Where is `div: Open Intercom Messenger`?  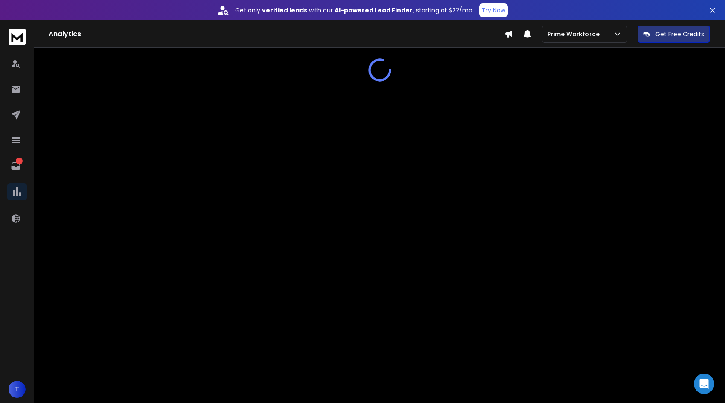
div: Open Intercom Messenger is located at coordinates (704, 384).